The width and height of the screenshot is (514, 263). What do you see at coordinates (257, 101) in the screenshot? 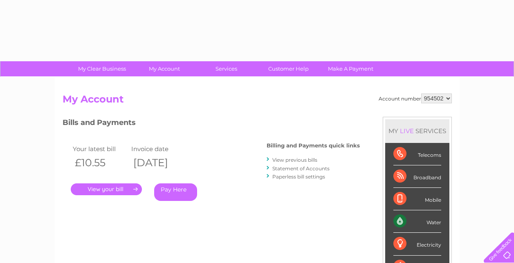
I see `h2: My Account` at bounding box center [257, 101].